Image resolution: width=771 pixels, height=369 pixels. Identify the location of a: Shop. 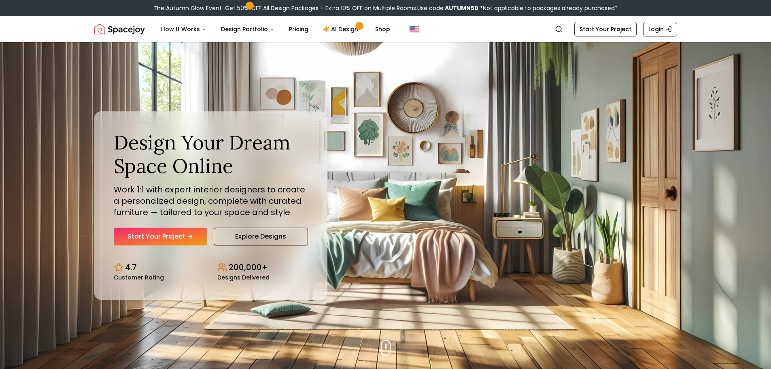
(383, 29).